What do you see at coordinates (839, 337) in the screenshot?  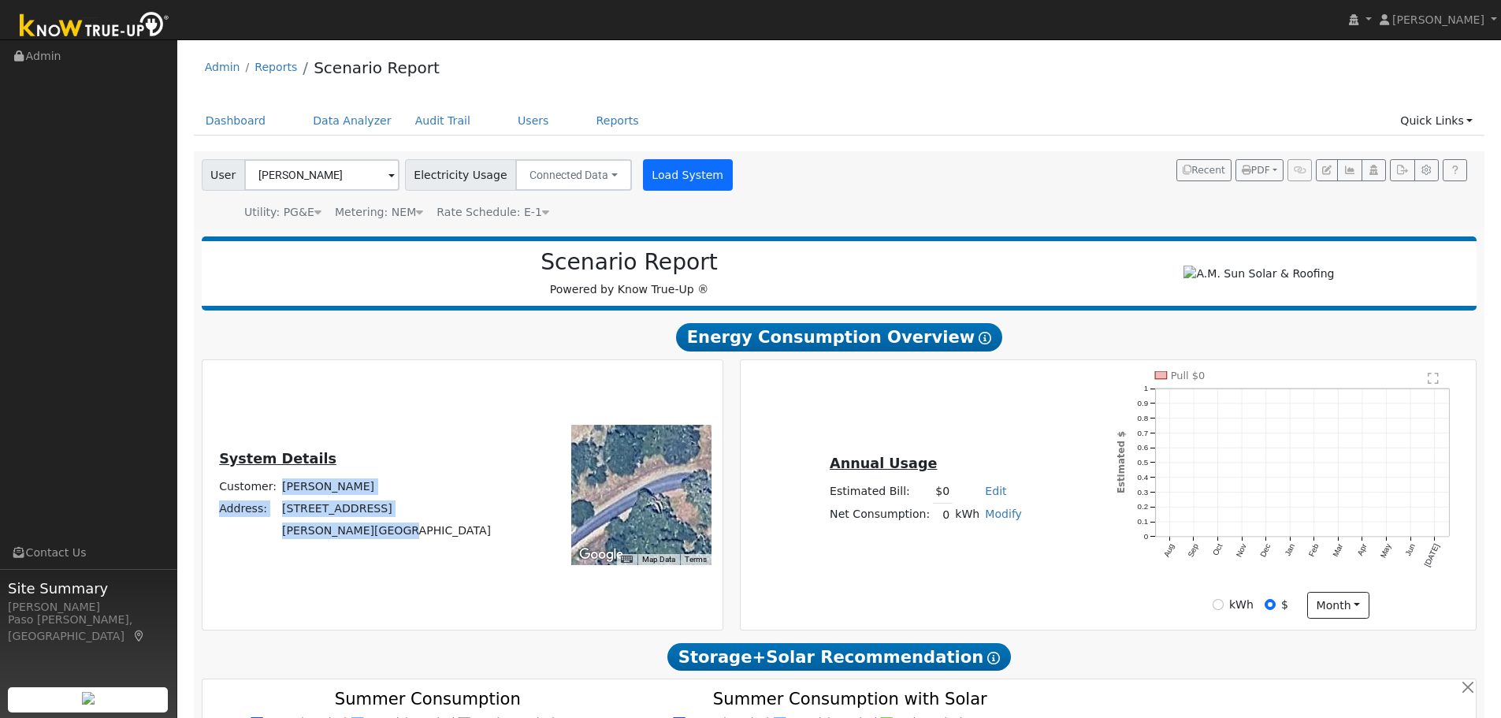 I see `span: Energy Consumption Overview` at bounding box center [839, 337].